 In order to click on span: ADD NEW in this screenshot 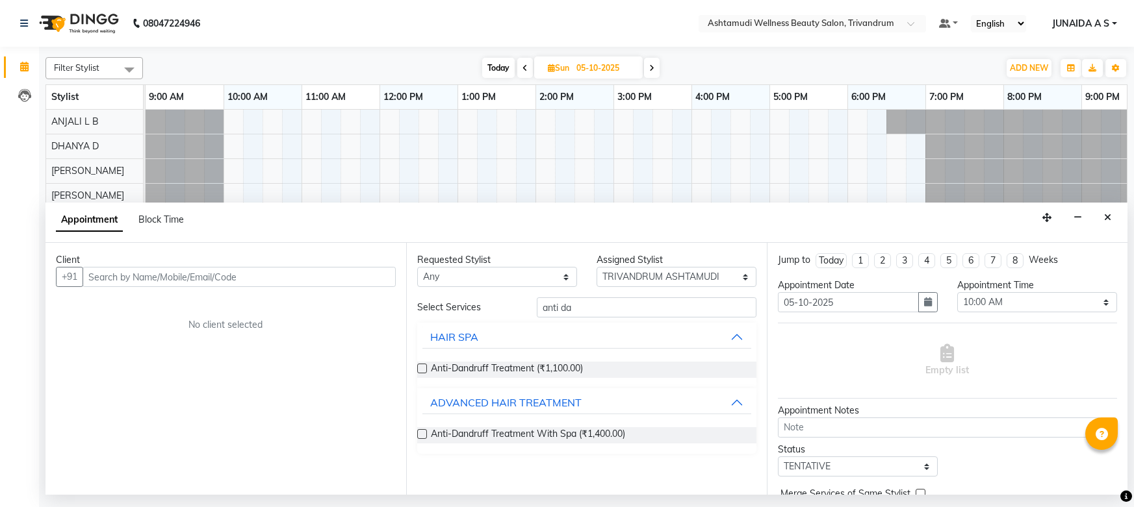, I will do `click(1028, 68)`.